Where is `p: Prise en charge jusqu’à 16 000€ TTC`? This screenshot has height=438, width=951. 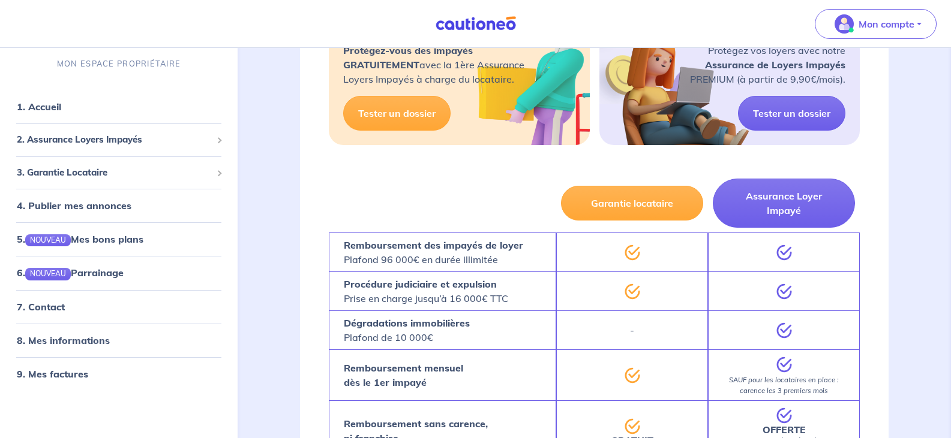
p: Prise en charge jusqu’à 16 000€ TTC is located at coordinates (426, 292).